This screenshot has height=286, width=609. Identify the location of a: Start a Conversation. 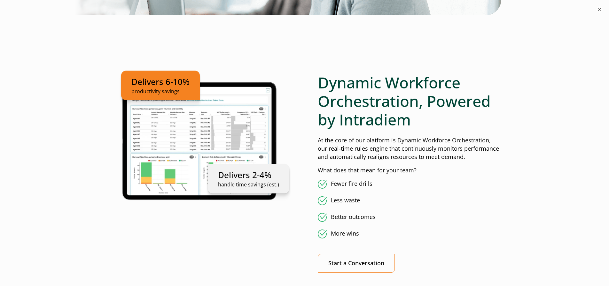
(356, 263).